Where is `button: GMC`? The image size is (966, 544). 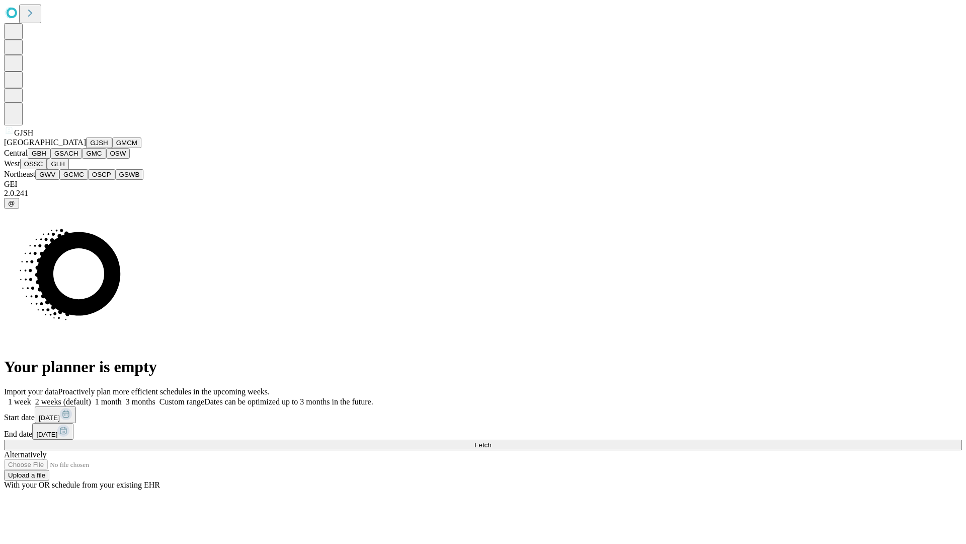 button: GMC is located at coordinates (94, 153).